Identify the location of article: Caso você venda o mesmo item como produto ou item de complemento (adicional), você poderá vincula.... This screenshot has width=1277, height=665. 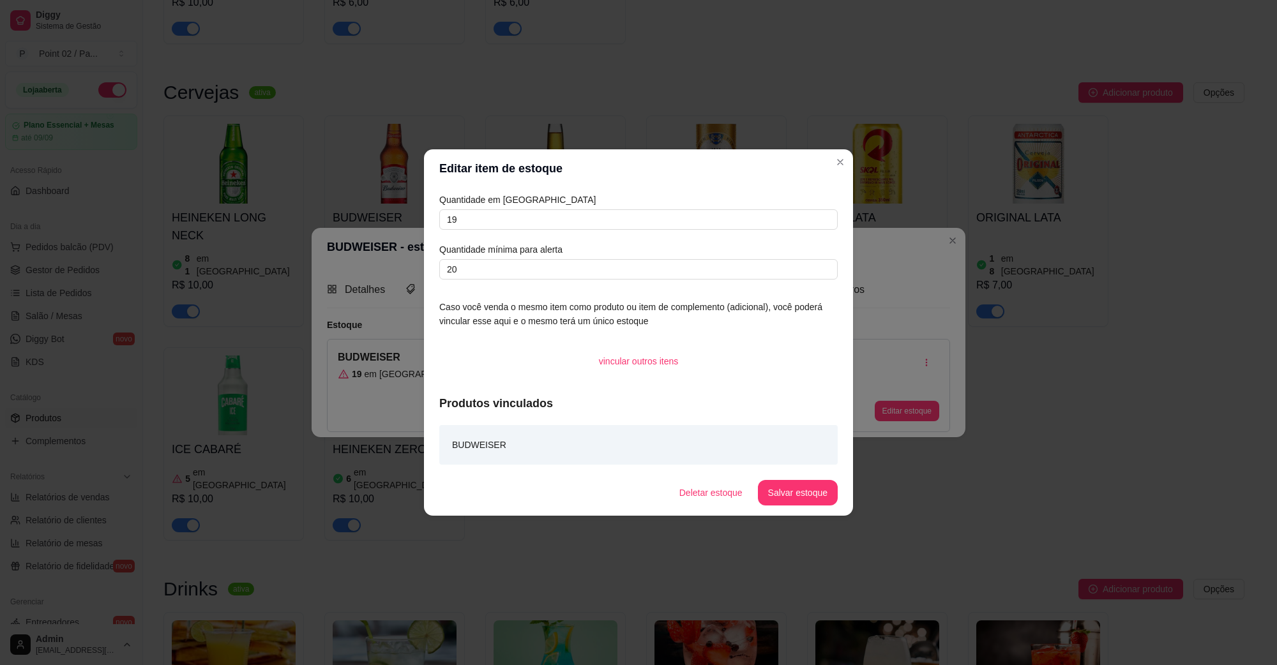
(638, 314).